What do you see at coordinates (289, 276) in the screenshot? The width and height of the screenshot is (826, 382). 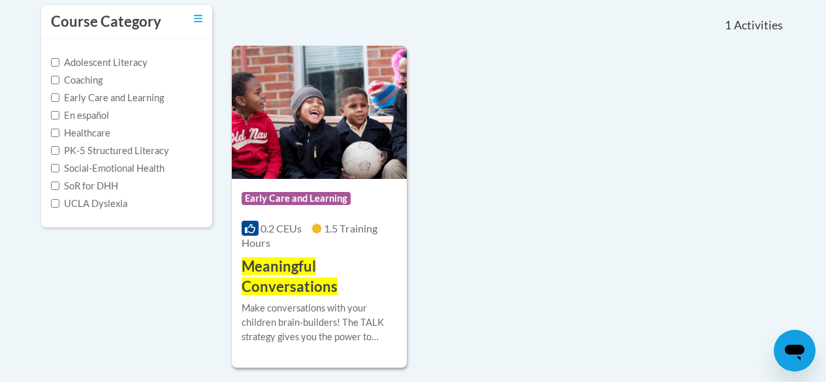 I see `span: Meaningful Conversations` at bounding box center [289, 276].